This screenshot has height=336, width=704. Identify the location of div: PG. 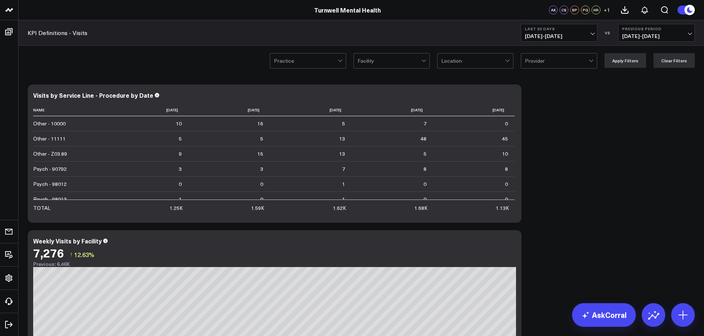
(585, 10).